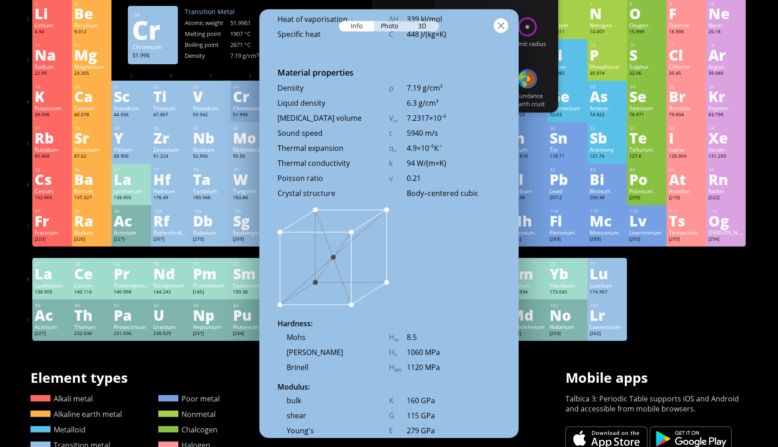 This screenshot has width=778, height=447. Describe the element at coordinates (686, 149) in the screenshot. I see `div: Iodine` at that location.